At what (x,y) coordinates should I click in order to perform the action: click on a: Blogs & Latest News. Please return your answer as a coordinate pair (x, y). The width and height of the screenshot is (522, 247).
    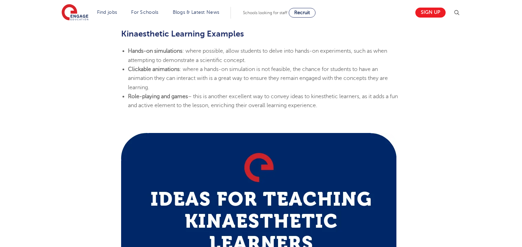
    Looking at the image, I should click on (196, 12).